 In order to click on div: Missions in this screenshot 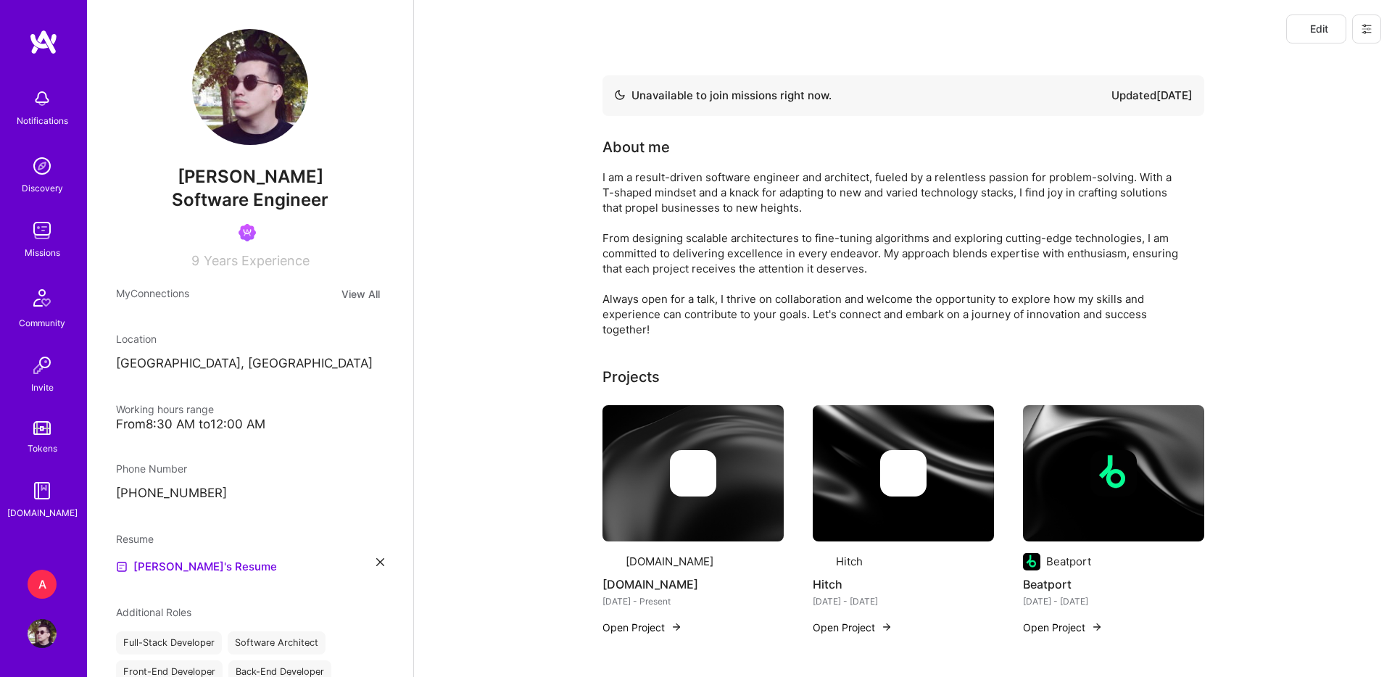, I will do `click(42, 252)`.